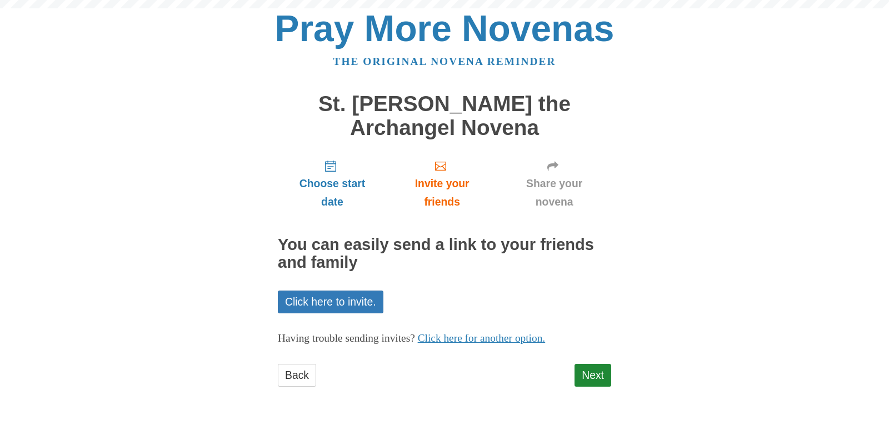 Image resolution: width=889 pixels, height=425 pixels. Describe the element at coordinates (444, 61) in the screenshot. I see `a: The original novena reminder` at that location.